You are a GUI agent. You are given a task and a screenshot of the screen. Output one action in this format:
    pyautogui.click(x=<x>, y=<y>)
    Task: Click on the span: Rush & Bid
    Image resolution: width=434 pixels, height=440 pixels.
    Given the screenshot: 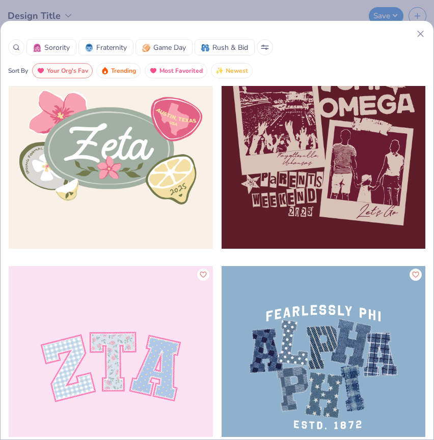 What is the action you would take?
    pyautogui.click(x=230, y=47)
    